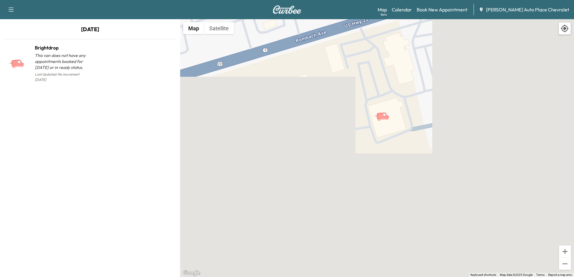 Image resolution: width=574 pixels, height=277 pixels. What do you see at coordinates (62, 48) in the screenshot?
I see `h1: Brightdrop` at bounding box center [62, 48].